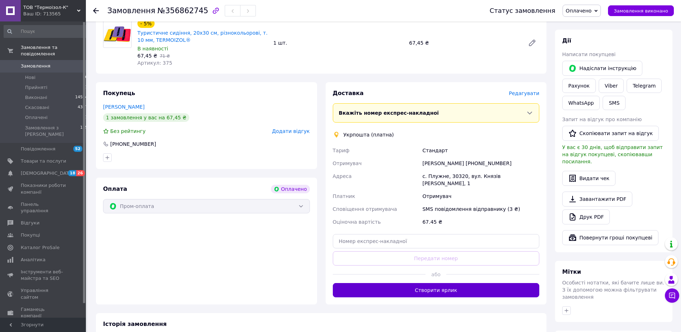 This screenshot has height=332, width=681. What do you see at coordinates (146, 118) in the screenshot?
I see `div: 1 замовлення у вас на 67,45 ₴` at bounding box center [146, 118].